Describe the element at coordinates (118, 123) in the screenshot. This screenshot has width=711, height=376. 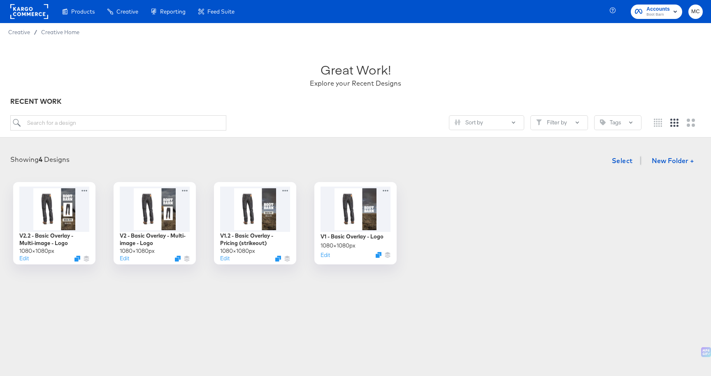
I see `input: Search for a design` at that location.